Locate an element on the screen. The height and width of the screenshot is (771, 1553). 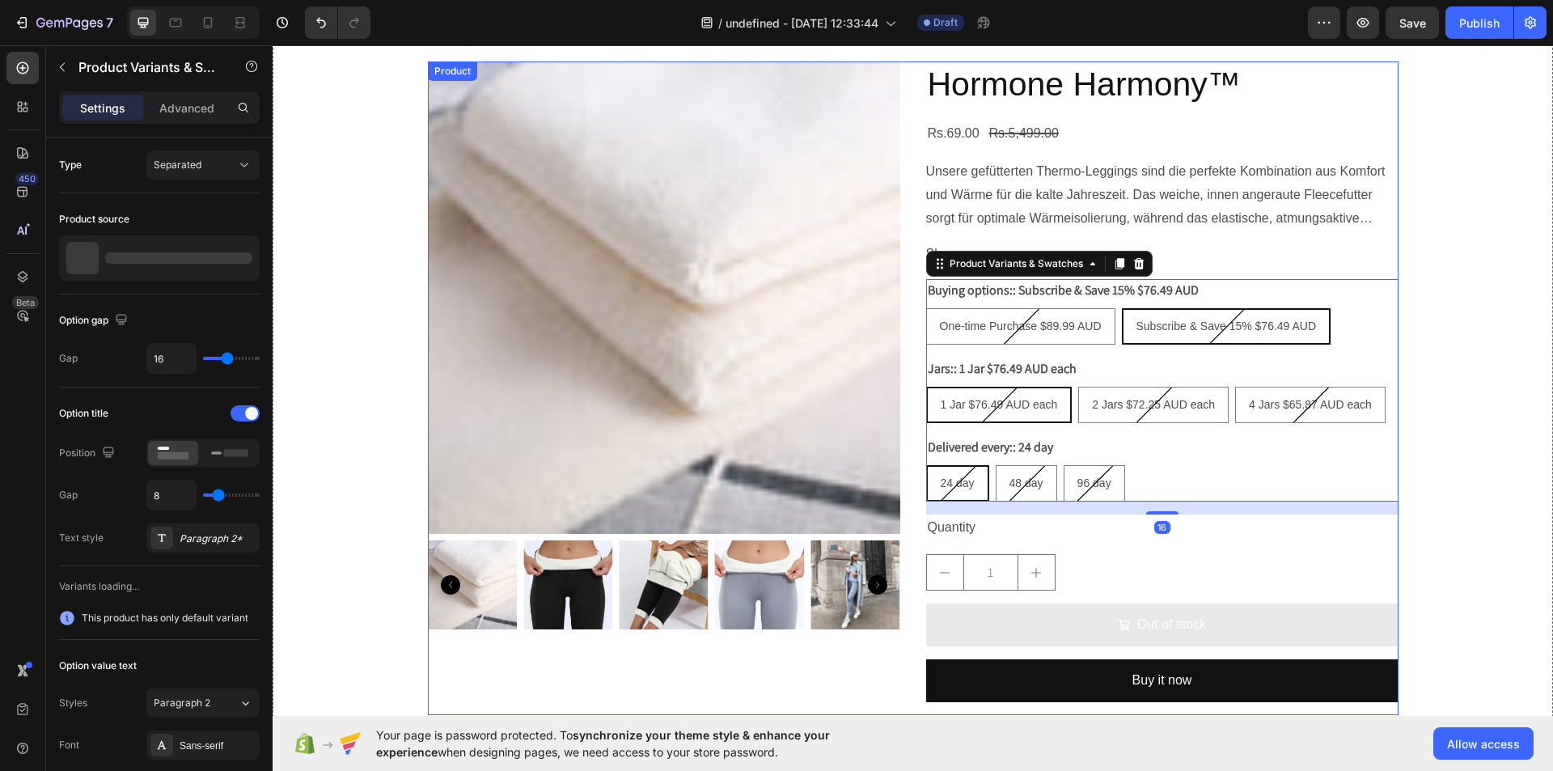
button: decrement is located at coordinates (672, 526).